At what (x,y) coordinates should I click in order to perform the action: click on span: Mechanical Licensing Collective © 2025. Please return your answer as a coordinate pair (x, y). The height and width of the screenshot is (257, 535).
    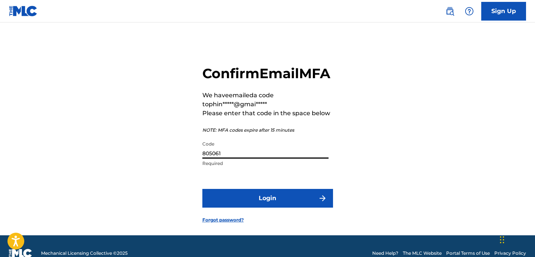
    Looking at the image, I should click on (84, 253).